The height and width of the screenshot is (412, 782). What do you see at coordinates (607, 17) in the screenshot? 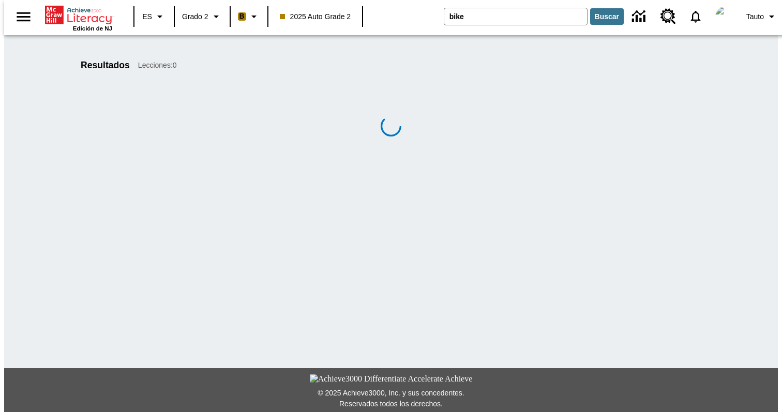
I see `button: Buscar` at bounding box center [607, 17].